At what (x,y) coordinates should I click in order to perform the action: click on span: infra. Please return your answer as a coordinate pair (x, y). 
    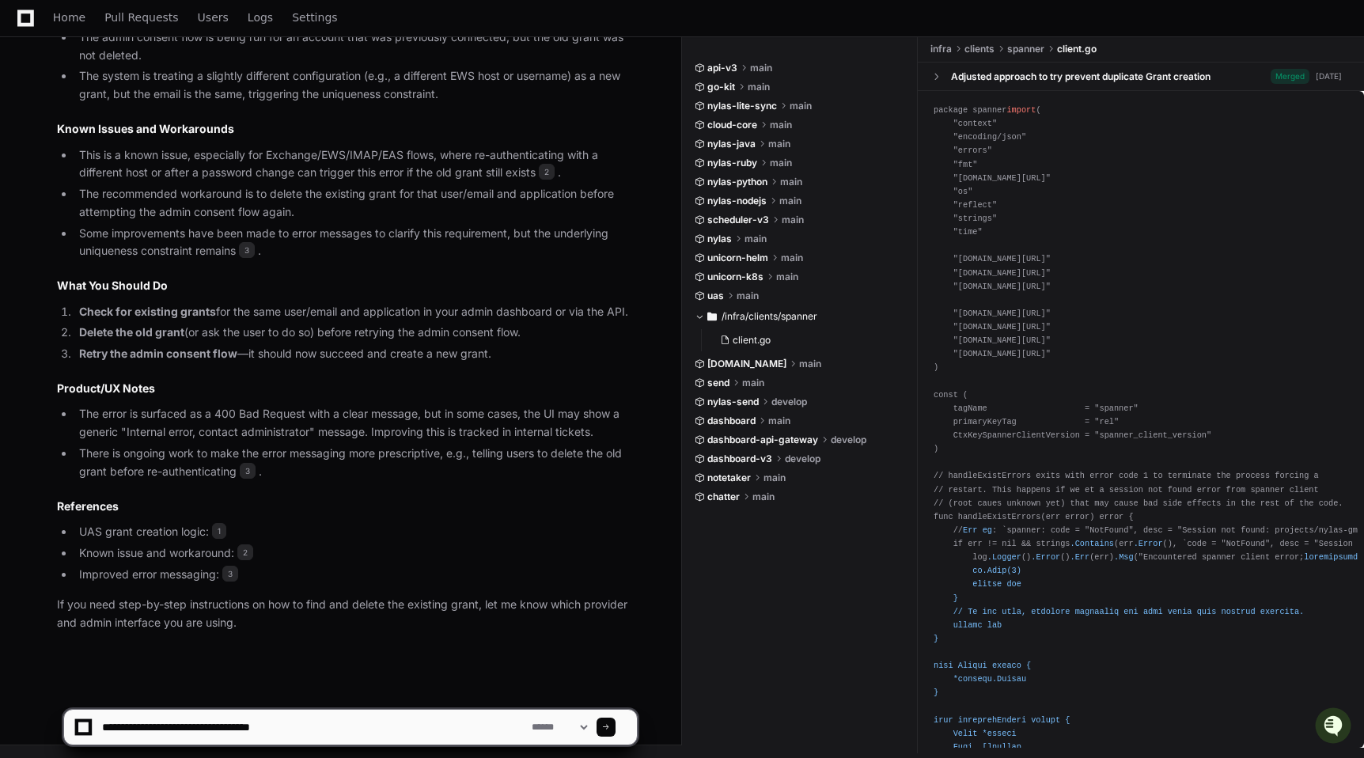
    Looking at the image, I should click on (941, 49).